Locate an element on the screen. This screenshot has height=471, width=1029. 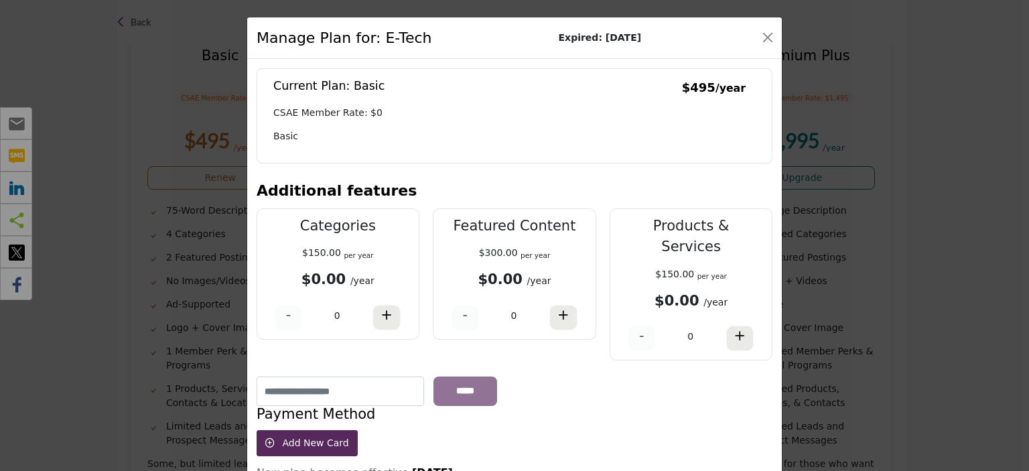
h4: Payment Method is located at coordinates (515, 414).